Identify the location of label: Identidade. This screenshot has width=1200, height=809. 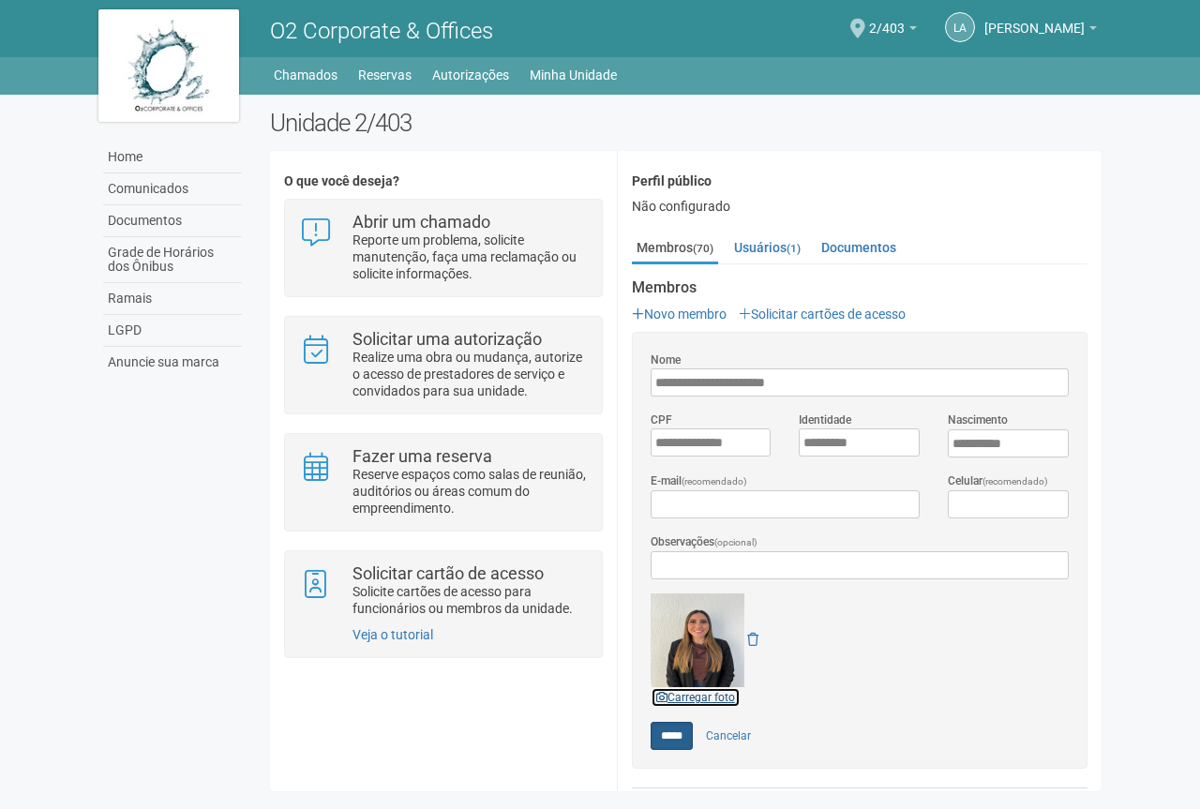
(825, 420).